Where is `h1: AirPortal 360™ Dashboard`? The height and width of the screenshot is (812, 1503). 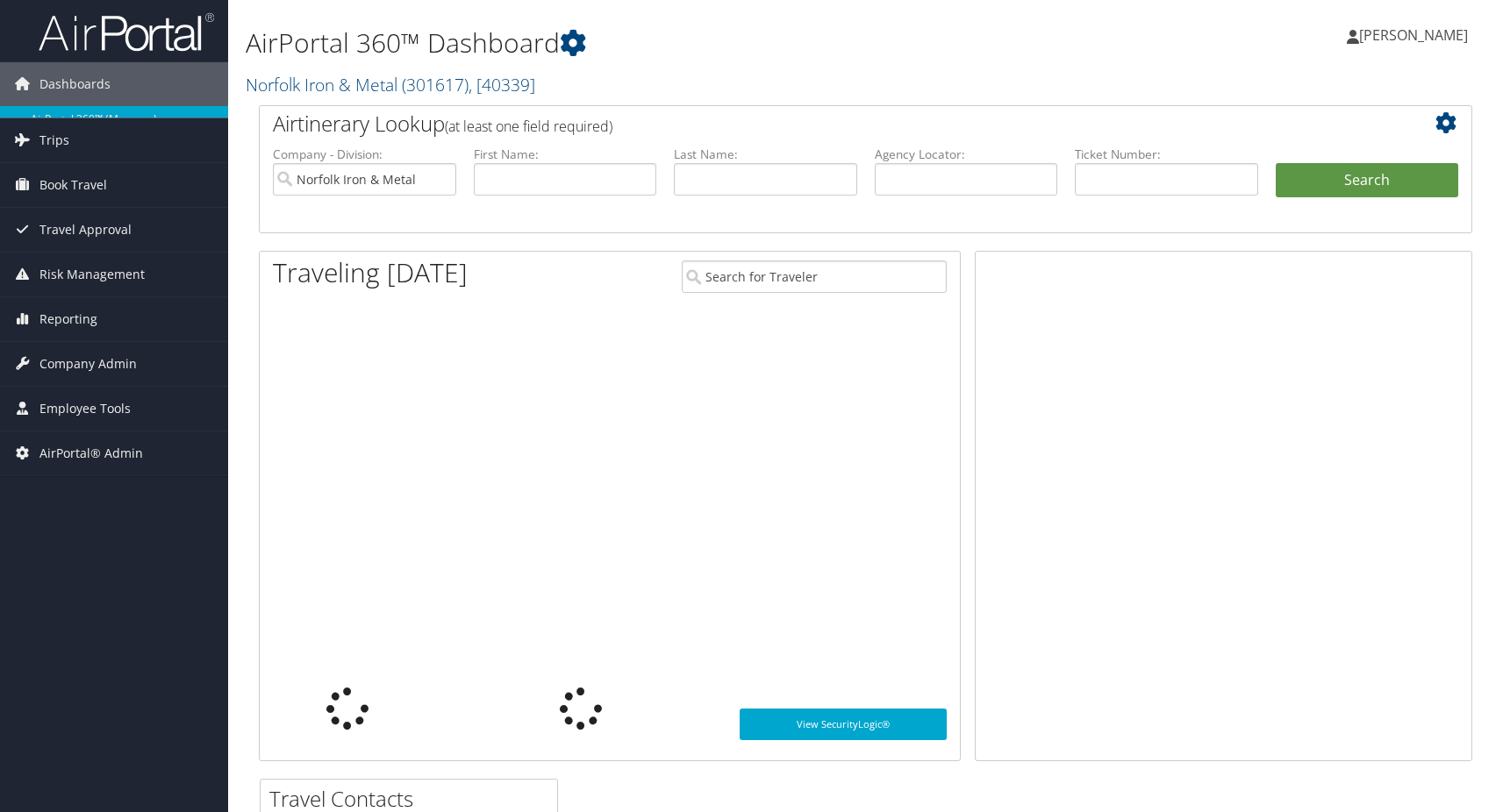
h1: AirPortal 360™ Dashboard is located at coordinates (659, 43).